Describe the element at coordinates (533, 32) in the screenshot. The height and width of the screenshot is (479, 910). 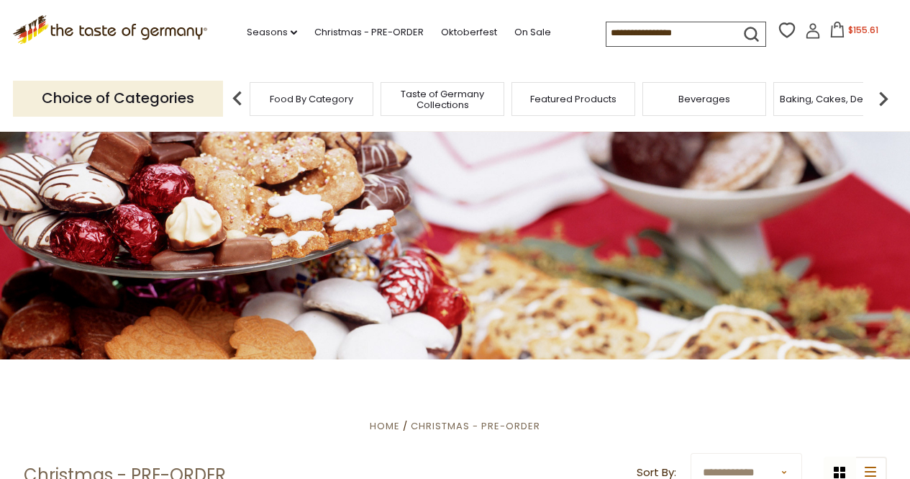
I see `a: On Sale` at that location.